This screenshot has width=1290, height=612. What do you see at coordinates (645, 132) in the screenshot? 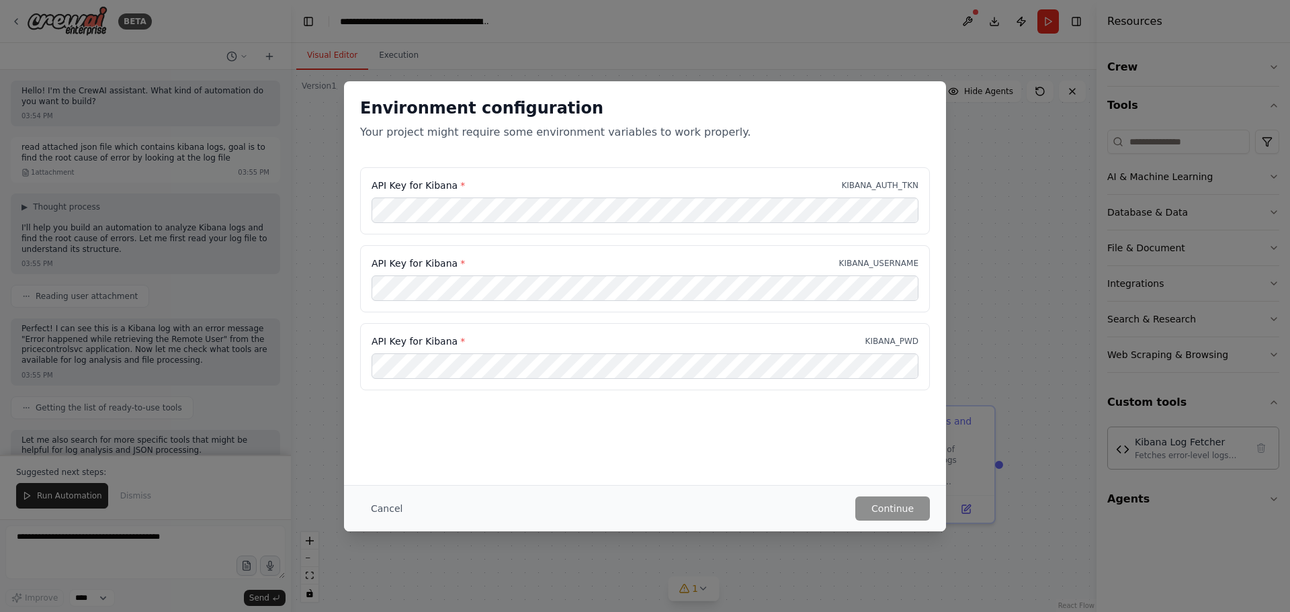
I see `p: Your project might require some environment variables to work properly.` at bounding box center [645, 132].